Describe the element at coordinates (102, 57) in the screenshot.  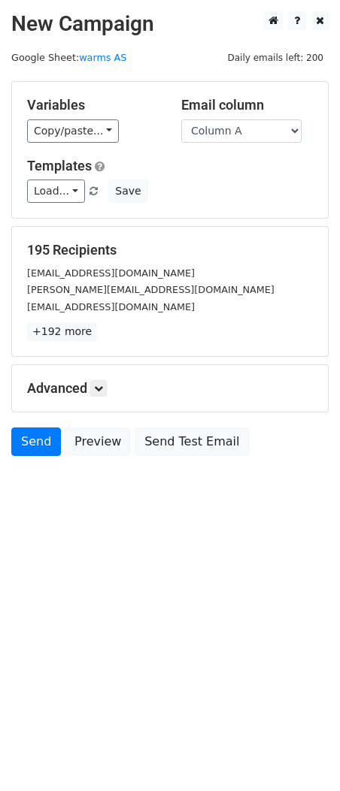
I see `a: warms AS` at that location.